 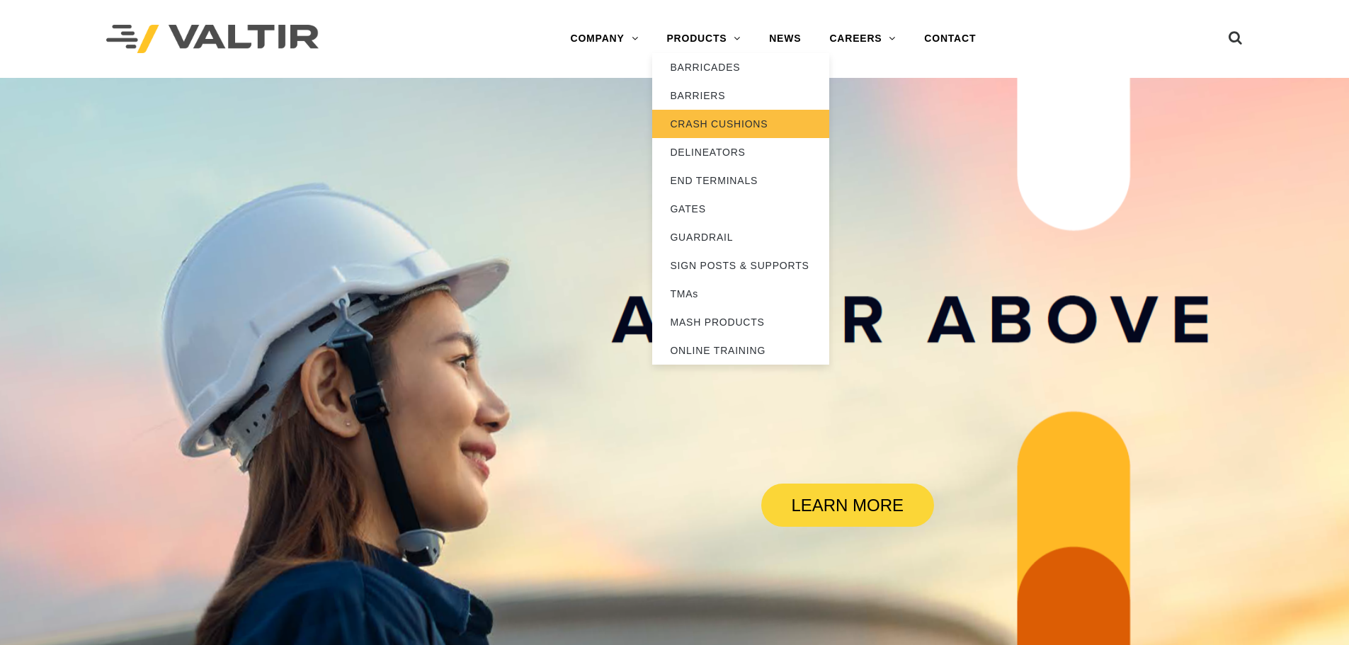 I want to click on a: DELINEATORS, so click(x=741, y=152).